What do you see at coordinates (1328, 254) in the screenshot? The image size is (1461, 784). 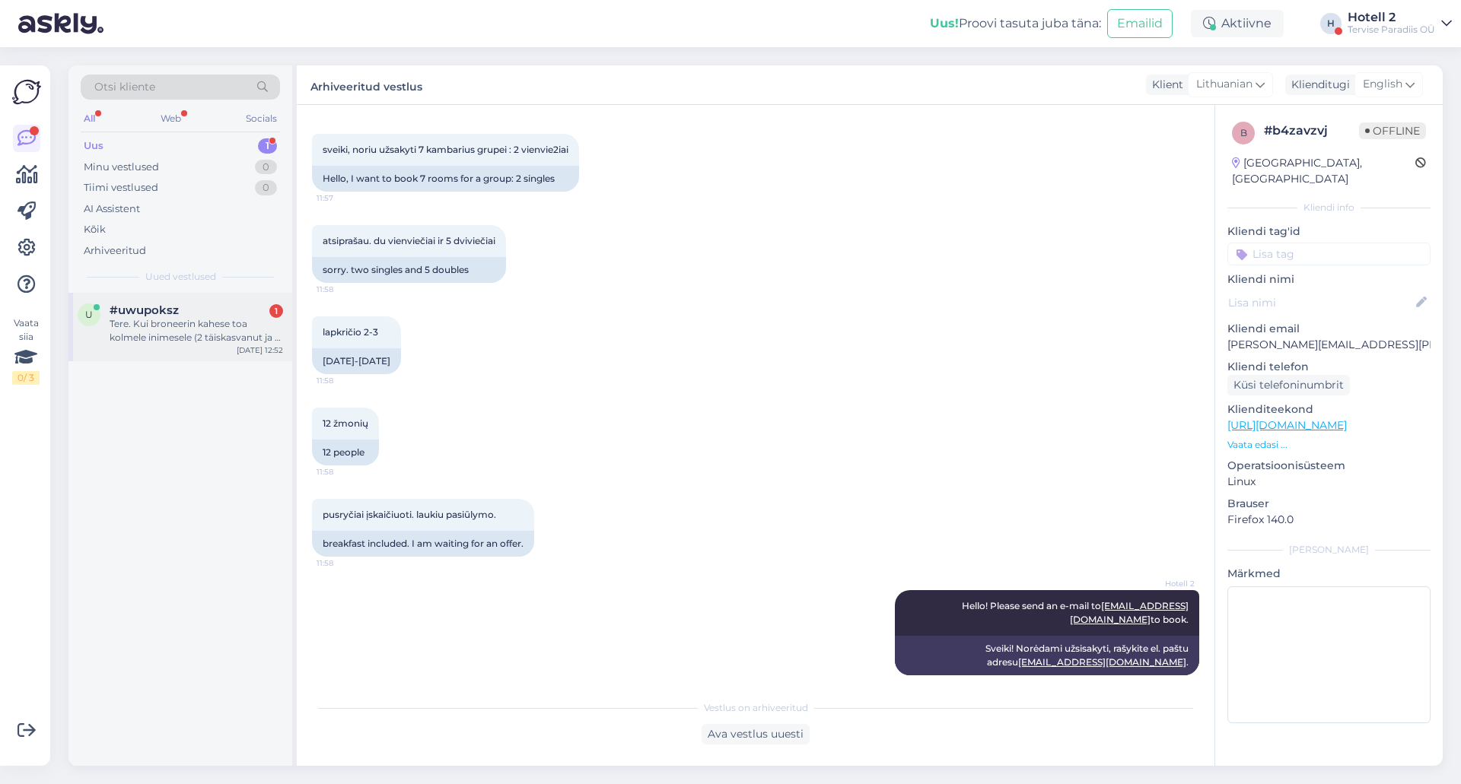 I see `input: Lisa tag` at bounding box center [1328, 254].